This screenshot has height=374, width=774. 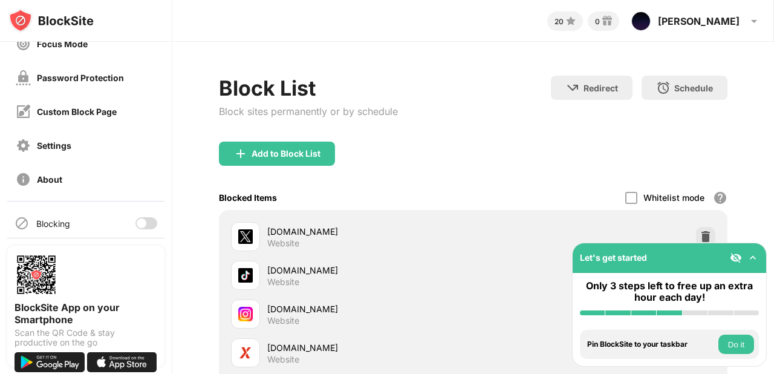 What do you see at coordinates (23, 179) in the screenshot?
I see `img: about-off.svg` at bounding box center [23, 179].